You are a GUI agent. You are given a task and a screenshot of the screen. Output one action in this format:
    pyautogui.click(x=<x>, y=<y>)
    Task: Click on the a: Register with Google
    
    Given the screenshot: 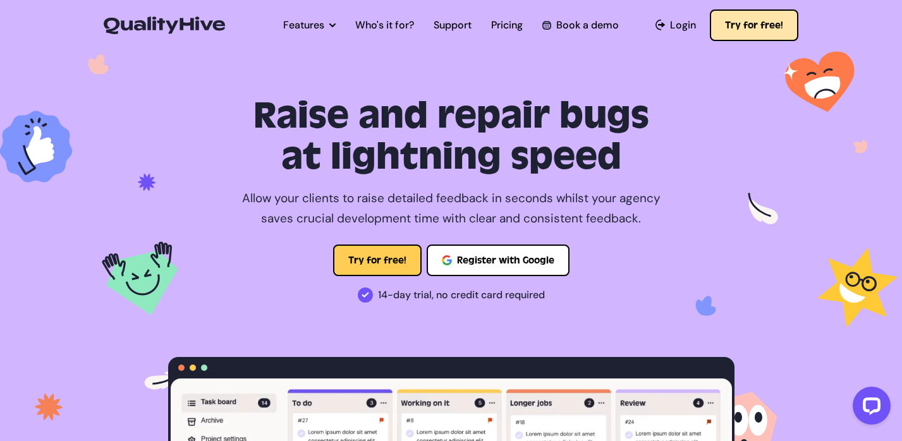 What is the action you would take?
    pyautogui.click(x=498, y=261)
    